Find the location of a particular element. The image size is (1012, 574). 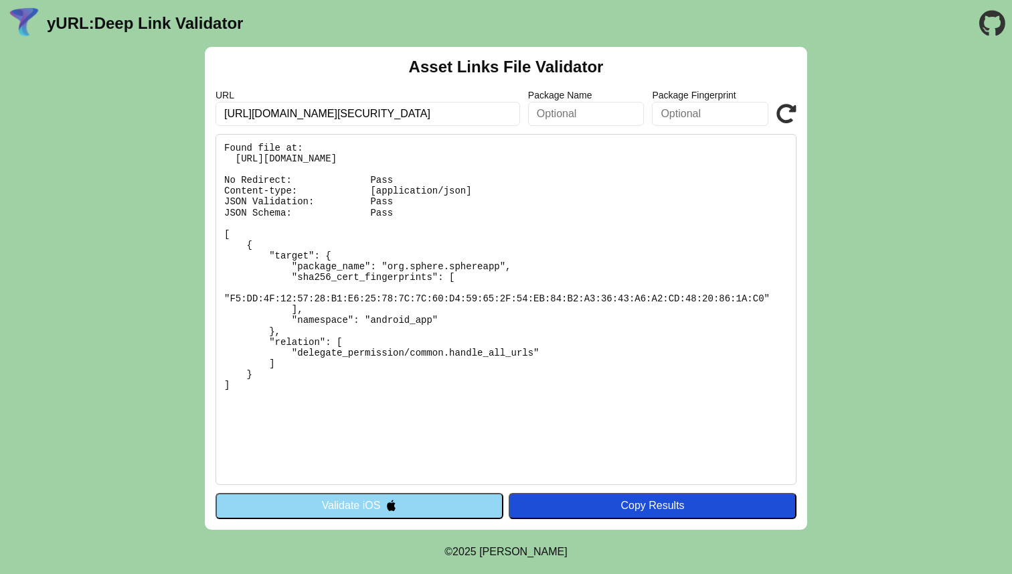

a: yURL:Deep Link Validator is located at coordinates (145, 23).